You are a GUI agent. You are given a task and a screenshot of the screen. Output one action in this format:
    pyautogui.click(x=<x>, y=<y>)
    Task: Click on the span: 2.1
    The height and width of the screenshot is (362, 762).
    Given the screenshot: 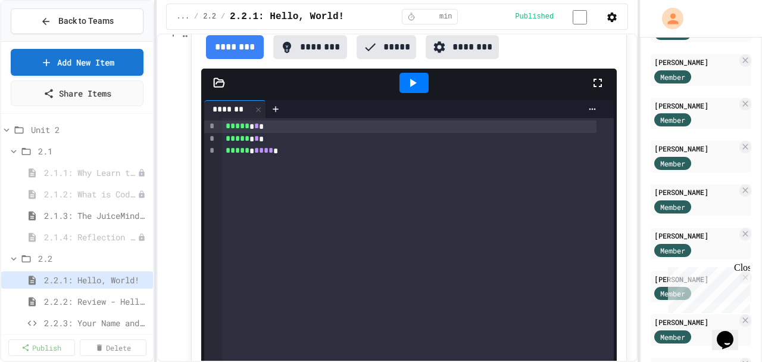 What is the action you would take?
    pyautogui.click(x=93, y=151)
    